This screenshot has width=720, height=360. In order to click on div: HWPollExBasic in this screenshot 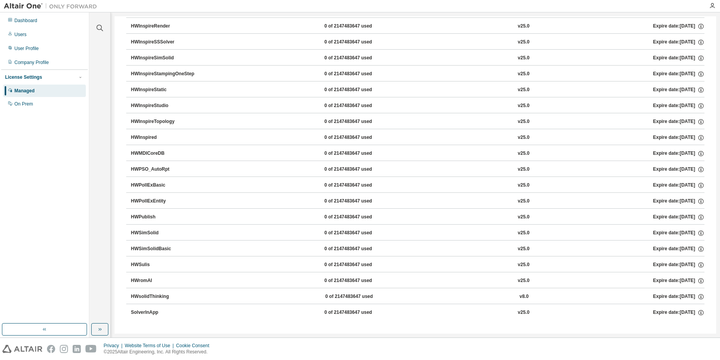, I will do `click(166, 186)`.